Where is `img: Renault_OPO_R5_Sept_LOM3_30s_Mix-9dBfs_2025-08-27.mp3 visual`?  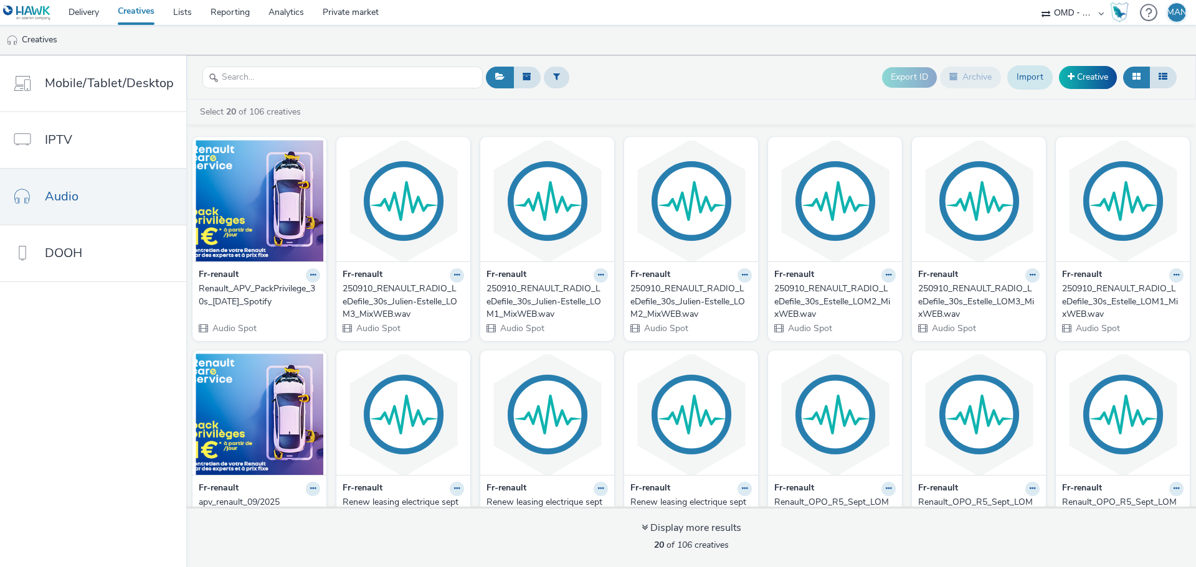
img: Renault_OPO_R5_Sept_LOM3_30s_Mix-9dBfs_2025-08-27.mp3 visual is located at coordinates (979, 414).